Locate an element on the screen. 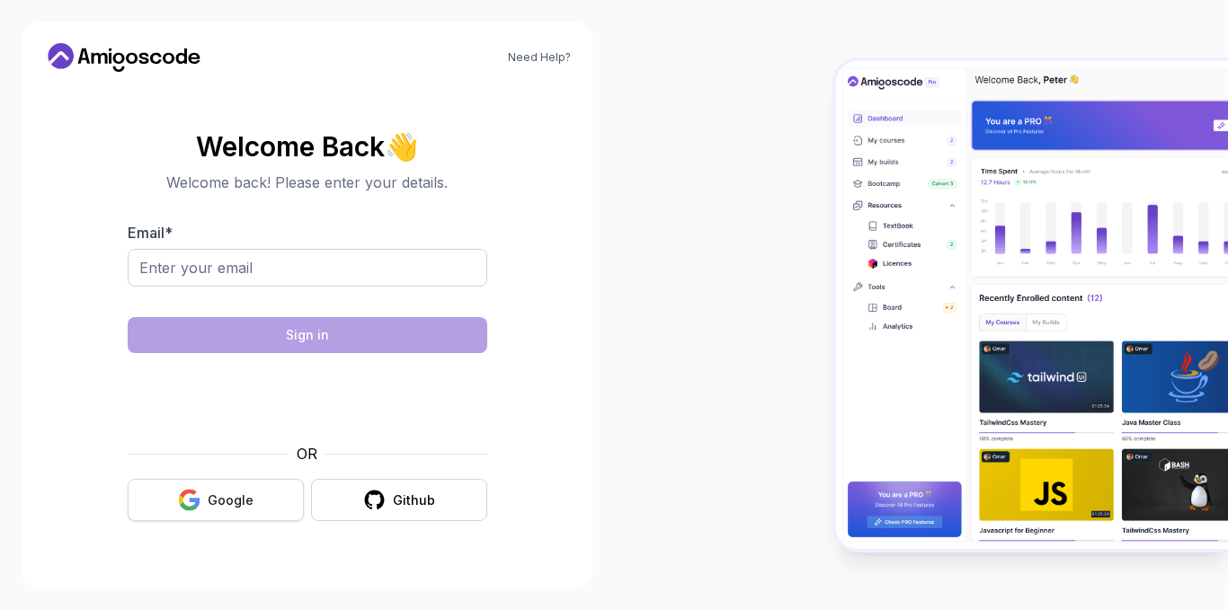  a: Need Help? is located at coordinates (539, 58).